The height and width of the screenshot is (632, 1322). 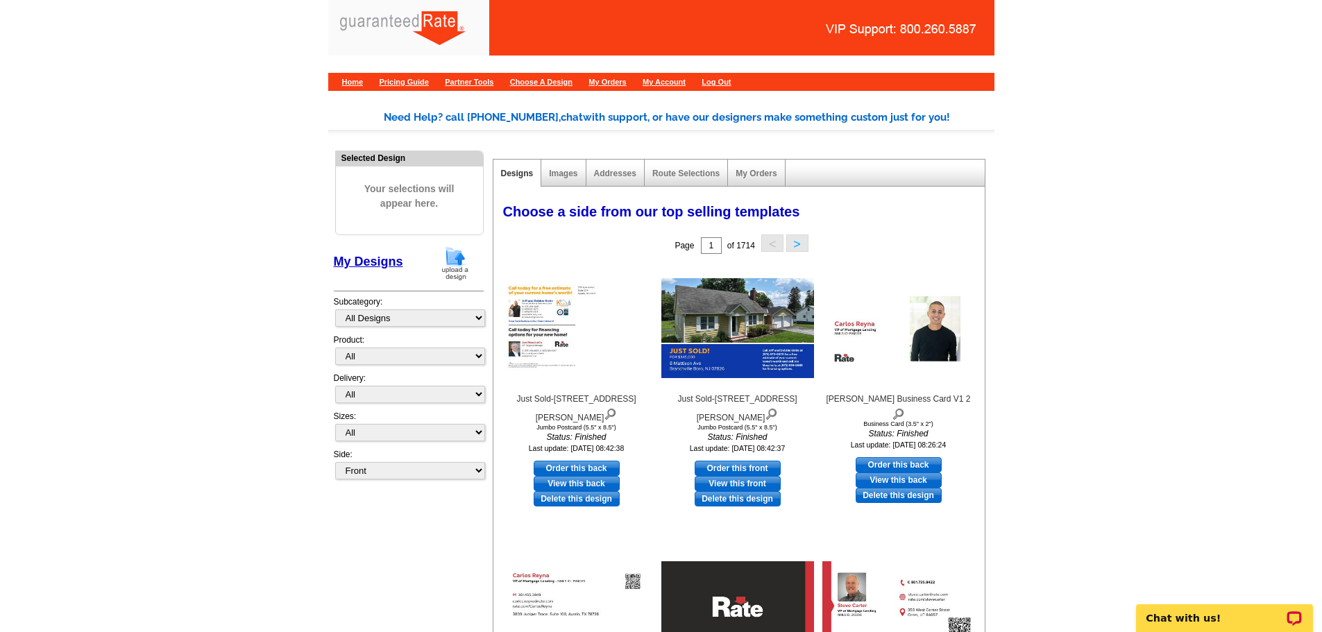 What do you see at coordinates (563, 174) in the screenshot?
I see `a: Images` at bounding box center [563, 174].